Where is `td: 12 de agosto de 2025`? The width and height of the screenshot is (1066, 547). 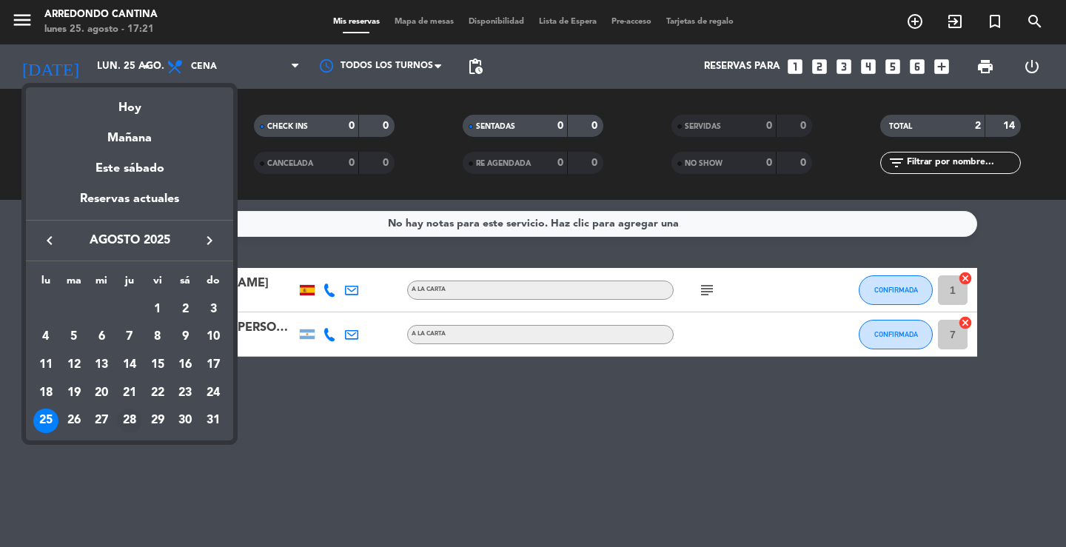
td: 12 de agosto de 2025 is located at coordinates (74, 365).